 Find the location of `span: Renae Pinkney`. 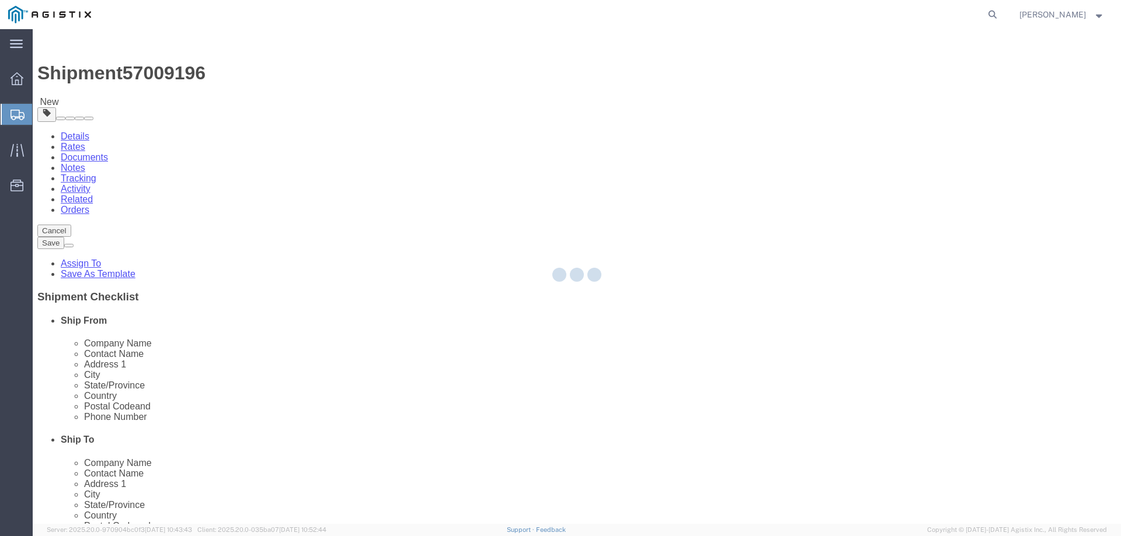

span: Renae Pinkney is located at coordinates (1052, 15).